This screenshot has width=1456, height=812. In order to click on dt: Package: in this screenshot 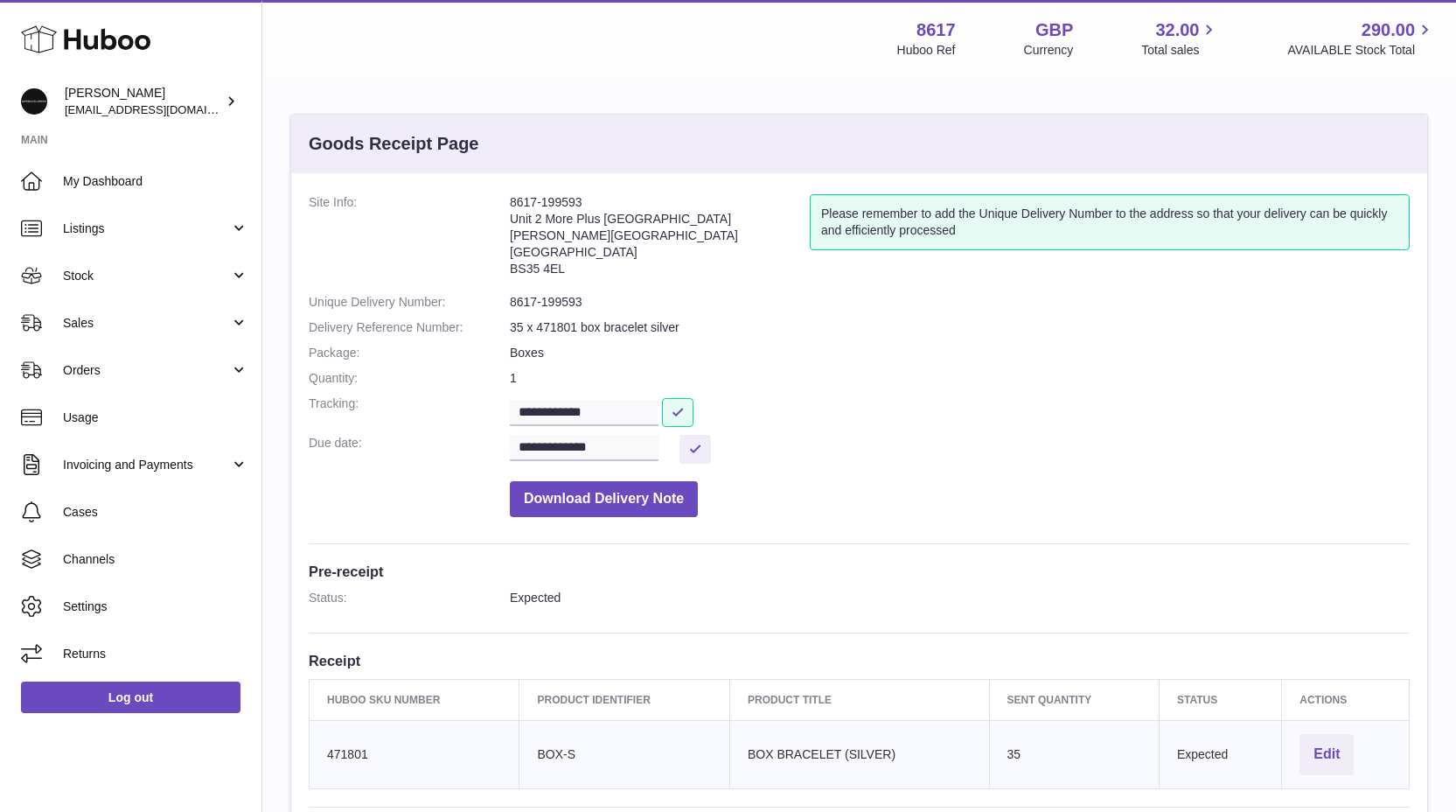, I will do `click(409, 353)`.